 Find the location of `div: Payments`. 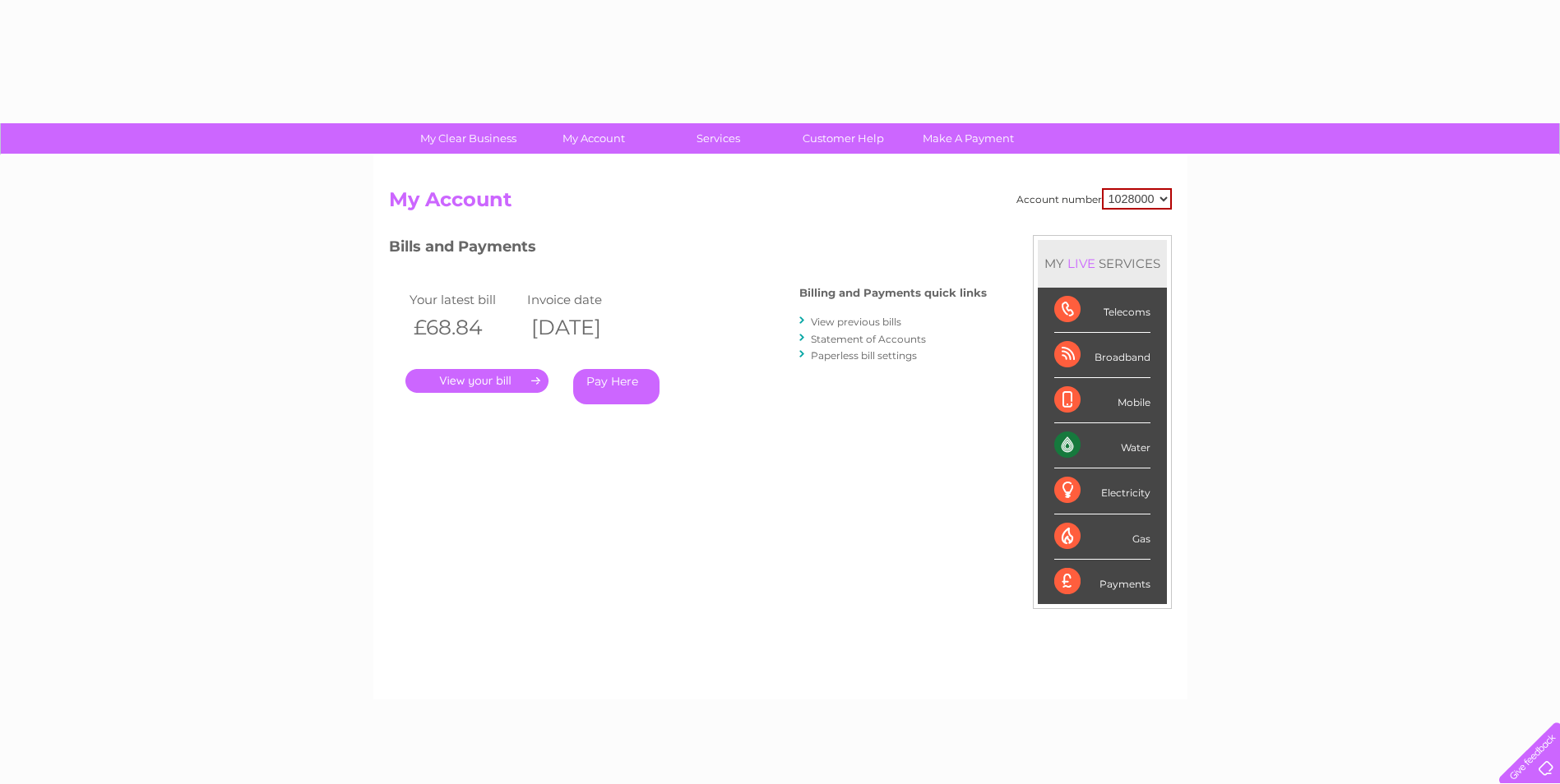

div: Payments is located at coordinates (1102, 582).